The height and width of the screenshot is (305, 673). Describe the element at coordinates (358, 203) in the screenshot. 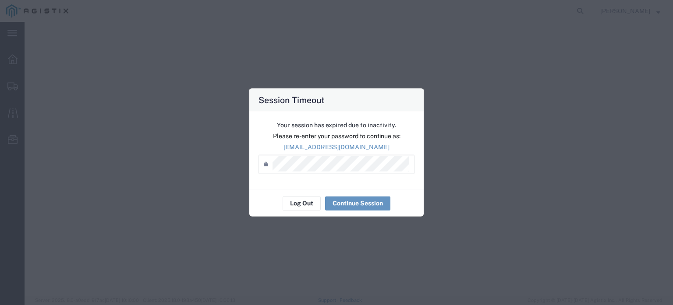

I see `button: Continue Session` at that location.